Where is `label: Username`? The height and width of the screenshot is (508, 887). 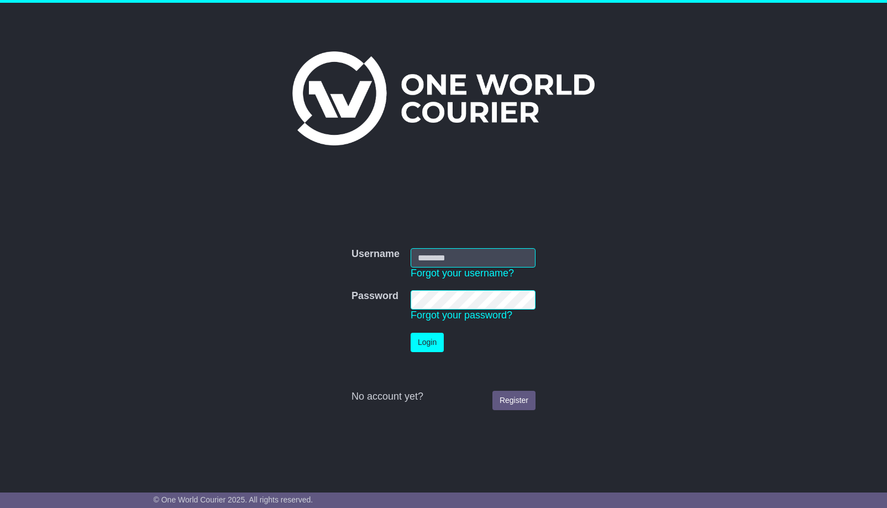
label: Username is located at coordinates (375, 254).